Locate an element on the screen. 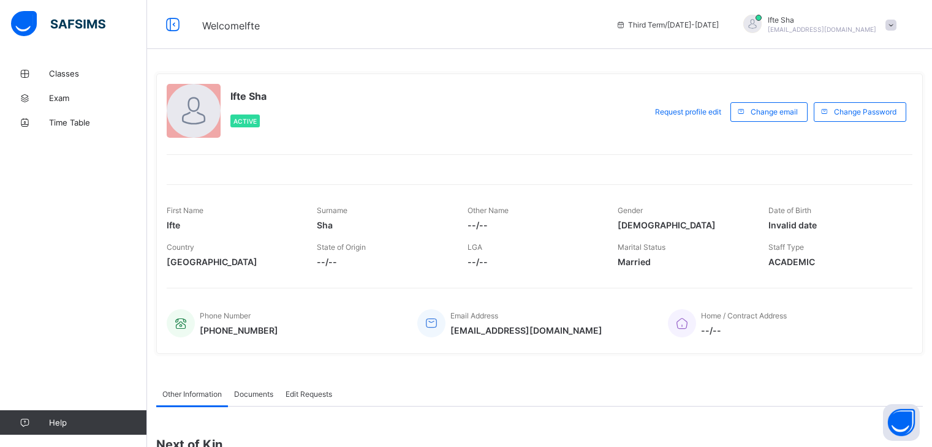  span: Sha is located at coordinates (382, 225).